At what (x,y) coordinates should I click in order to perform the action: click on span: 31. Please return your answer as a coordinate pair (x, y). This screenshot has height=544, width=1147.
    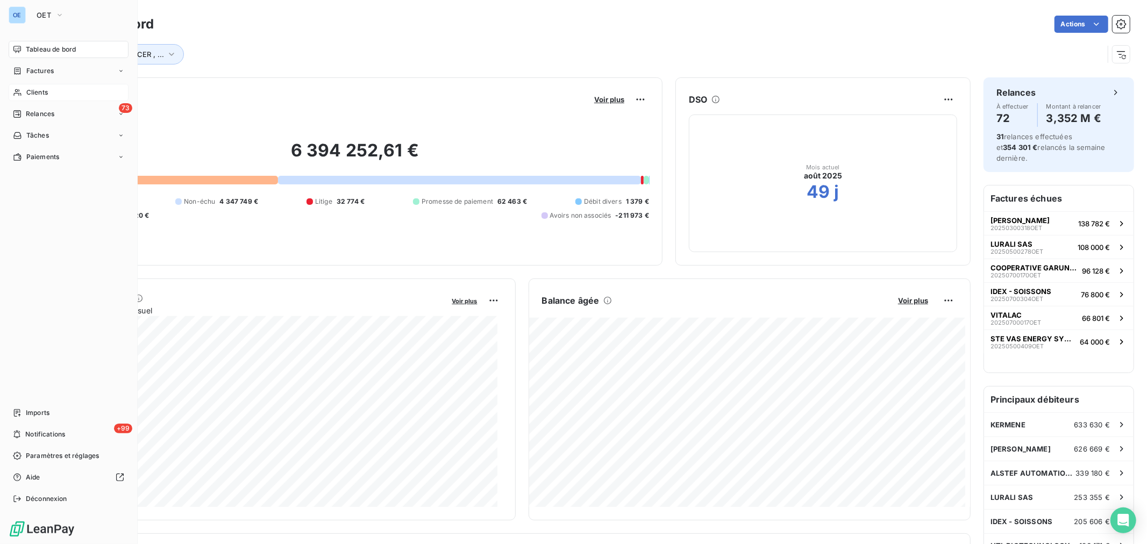
    Looking at the image, I should click on (1000, 137).